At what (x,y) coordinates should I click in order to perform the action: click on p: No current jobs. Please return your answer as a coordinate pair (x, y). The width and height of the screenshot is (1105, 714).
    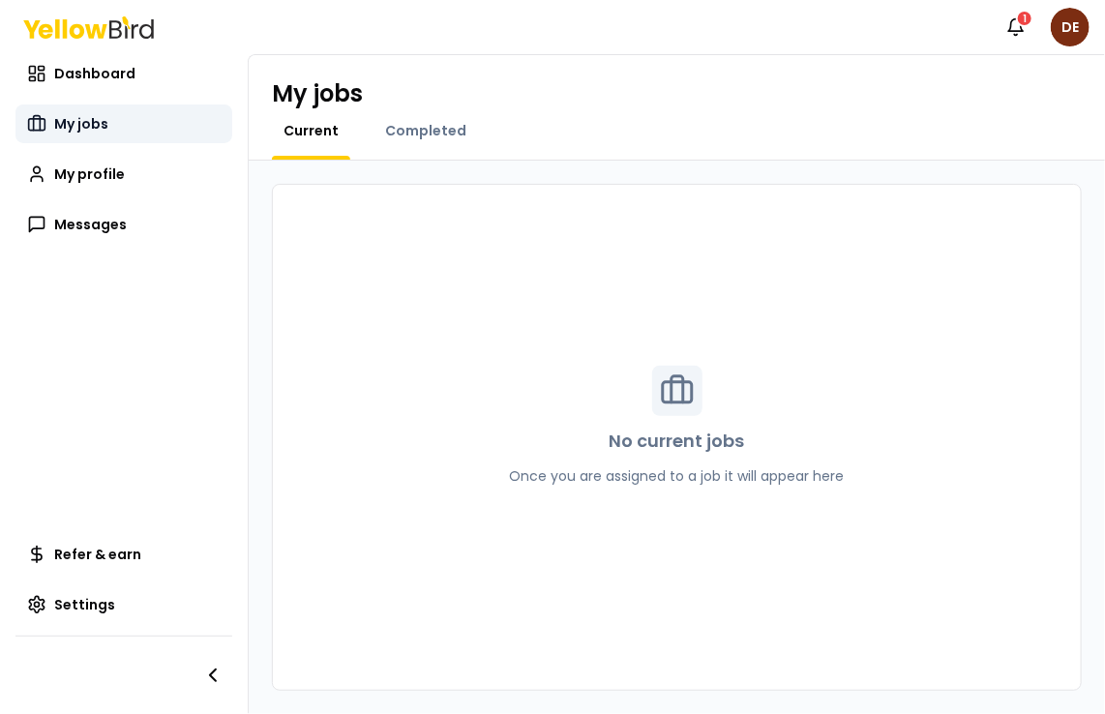
    Looking at the image, I should click on (677, 441).